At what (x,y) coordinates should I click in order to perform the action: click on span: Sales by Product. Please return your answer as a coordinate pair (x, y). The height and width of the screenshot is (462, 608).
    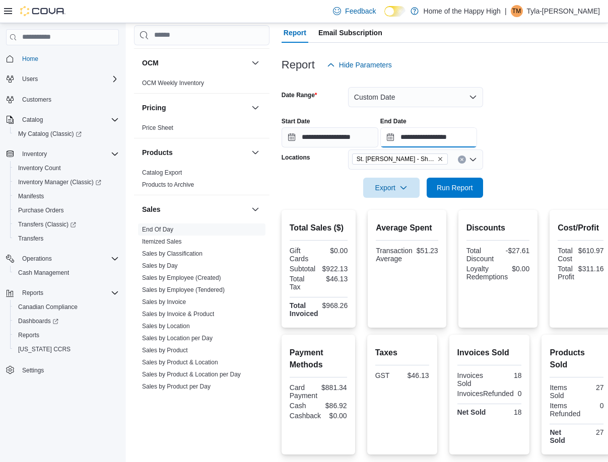
    Looking at the image, I should click on (165, 350).